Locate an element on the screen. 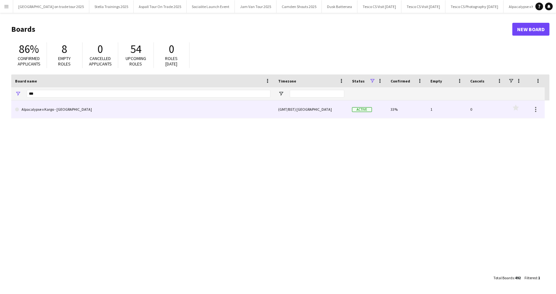 Image resolution: width=556 pixels, height=294 pixels. div: 33% is located at coordinates (407, 109).